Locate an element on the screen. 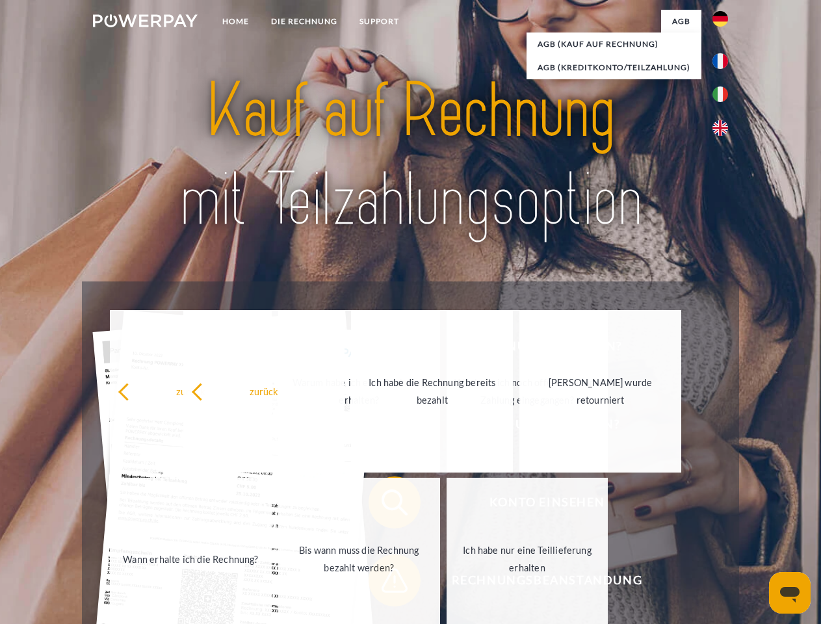  img: fr is located at coordinates (720, 61).